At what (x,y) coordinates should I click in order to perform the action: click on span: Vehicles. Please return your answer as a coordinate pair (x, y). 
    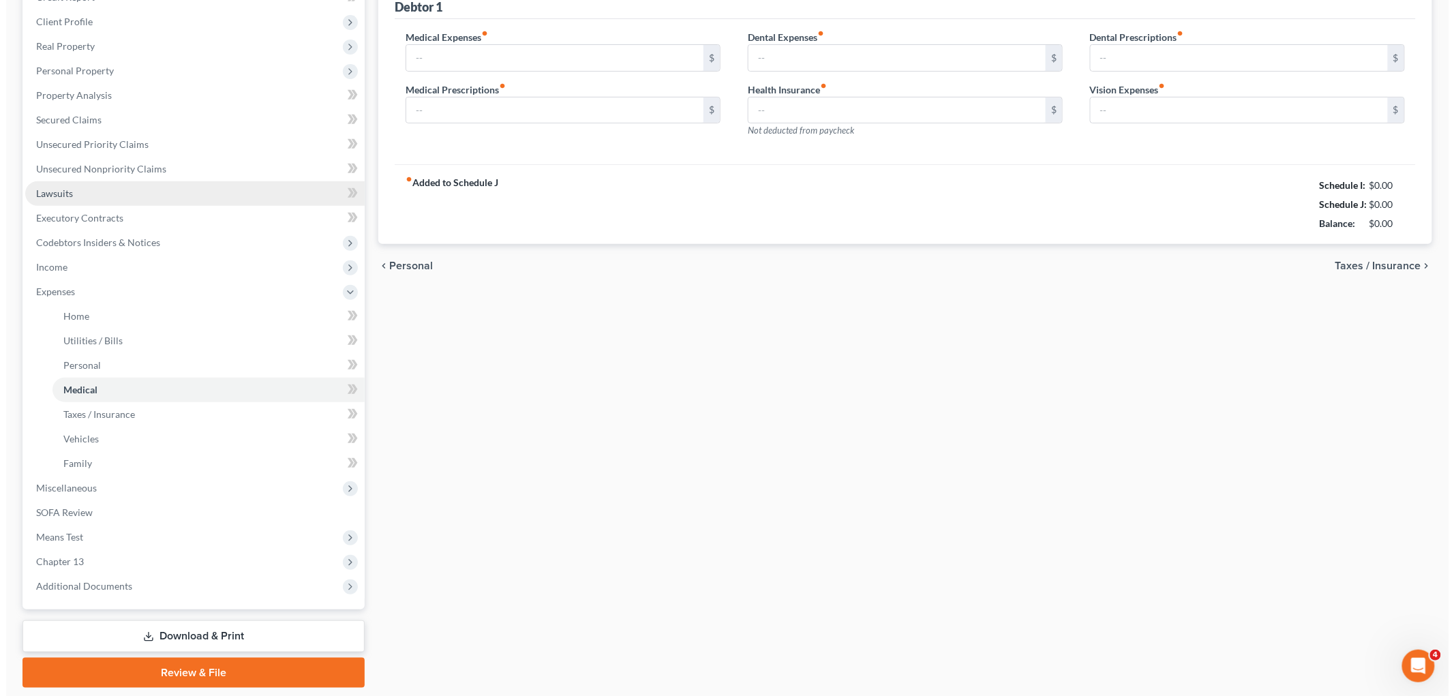
    Looking at the image, I should click on (75, 438).